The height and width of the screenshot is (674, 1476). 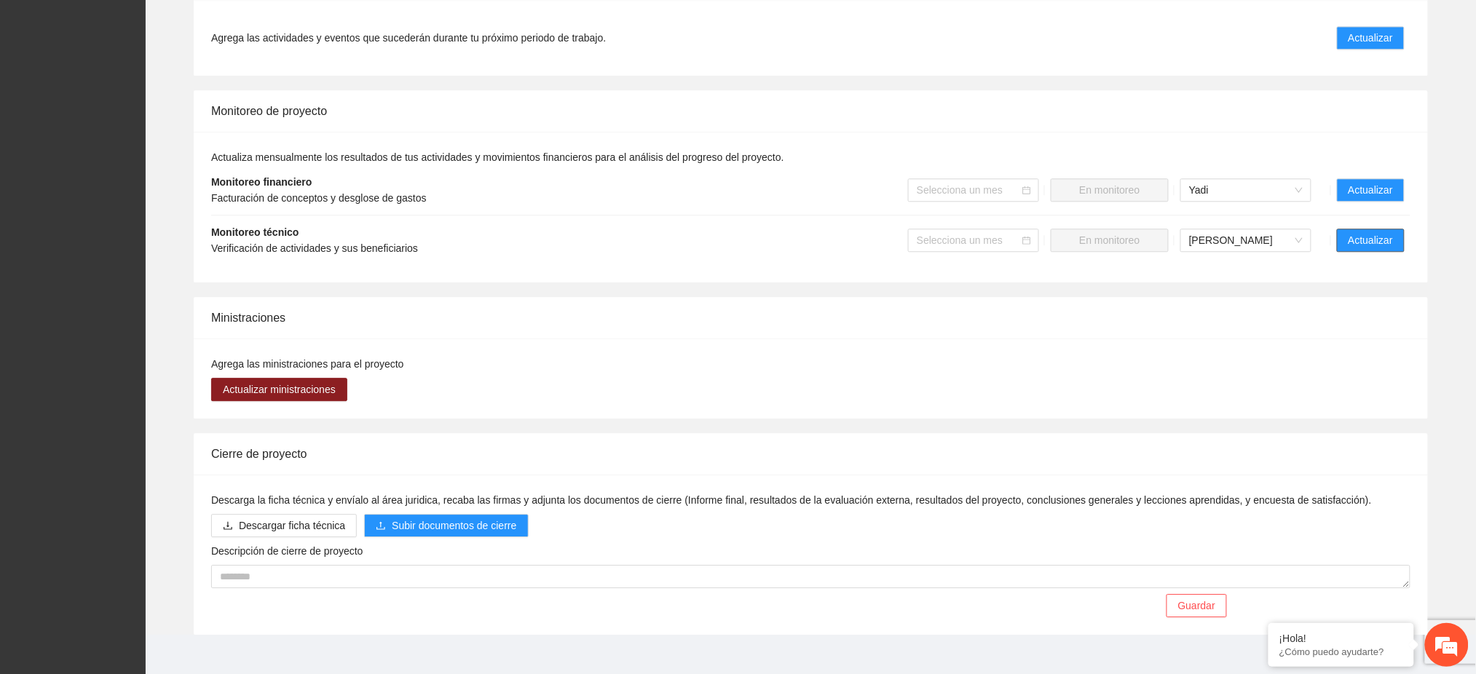 What do you see at coordinates (446, 526) in the screenshot?
I see `button: uploadSubir documentos de cierre` at bounding box center [446, 526].